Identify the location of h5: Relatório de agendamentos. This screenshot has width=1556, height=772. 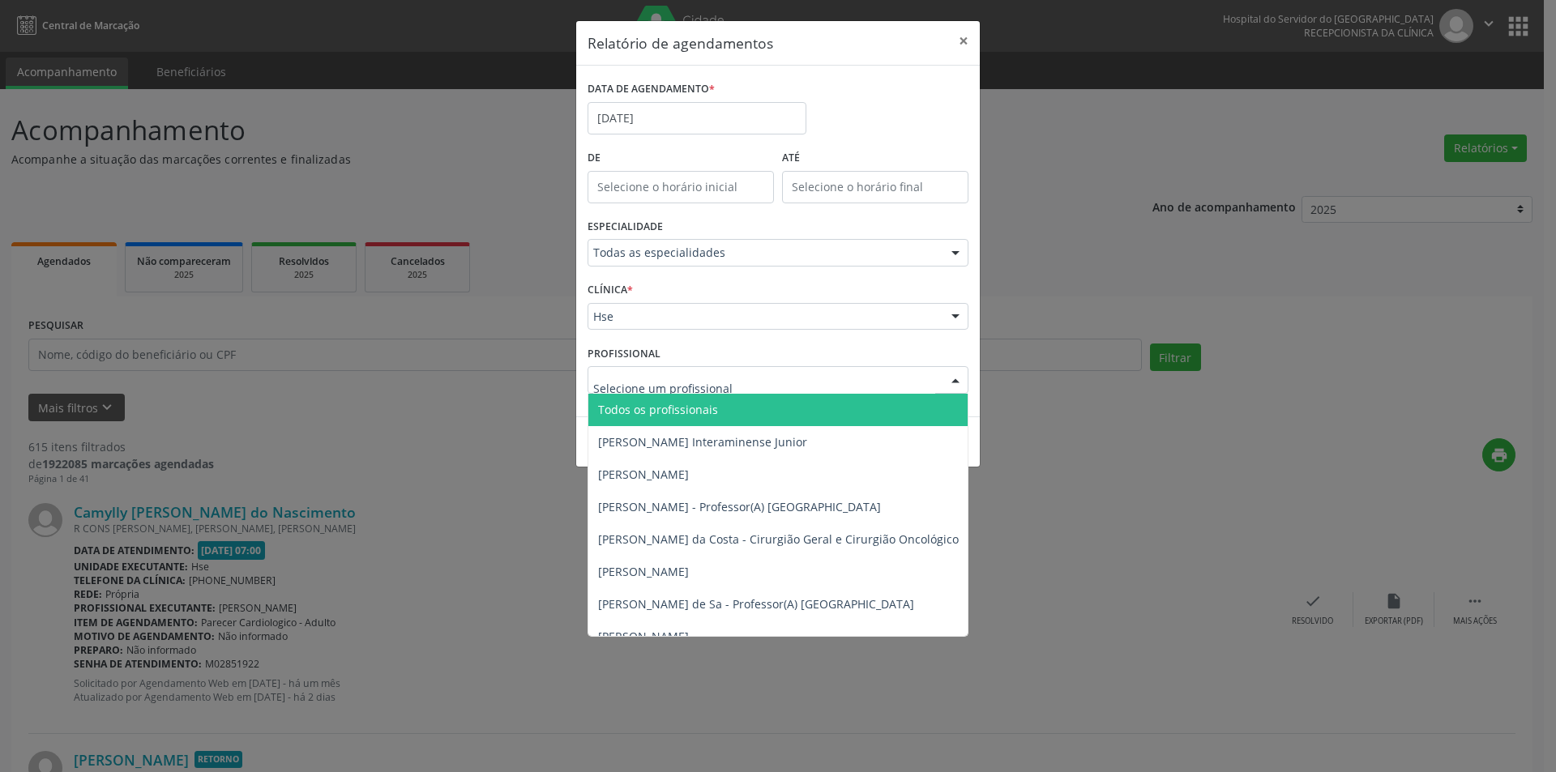
(680, 43).